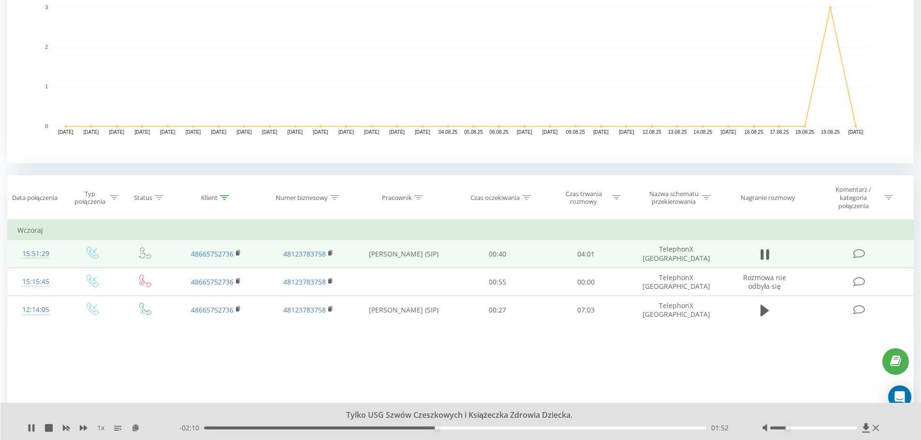 The width and height of the screenshot is (921, 440). What do you see at coordinates (586, 254) in the screenshot?
I see `td: 04:01` at bounding box center [586, 254].